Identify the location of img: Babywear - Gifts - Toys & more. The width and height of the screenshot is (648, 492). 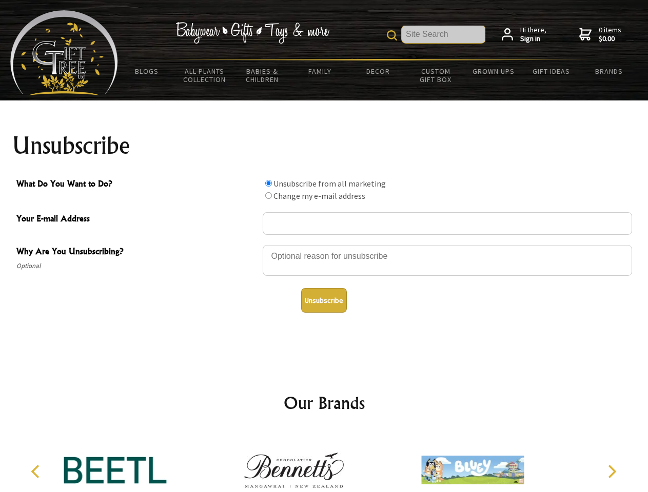
(252, 33).